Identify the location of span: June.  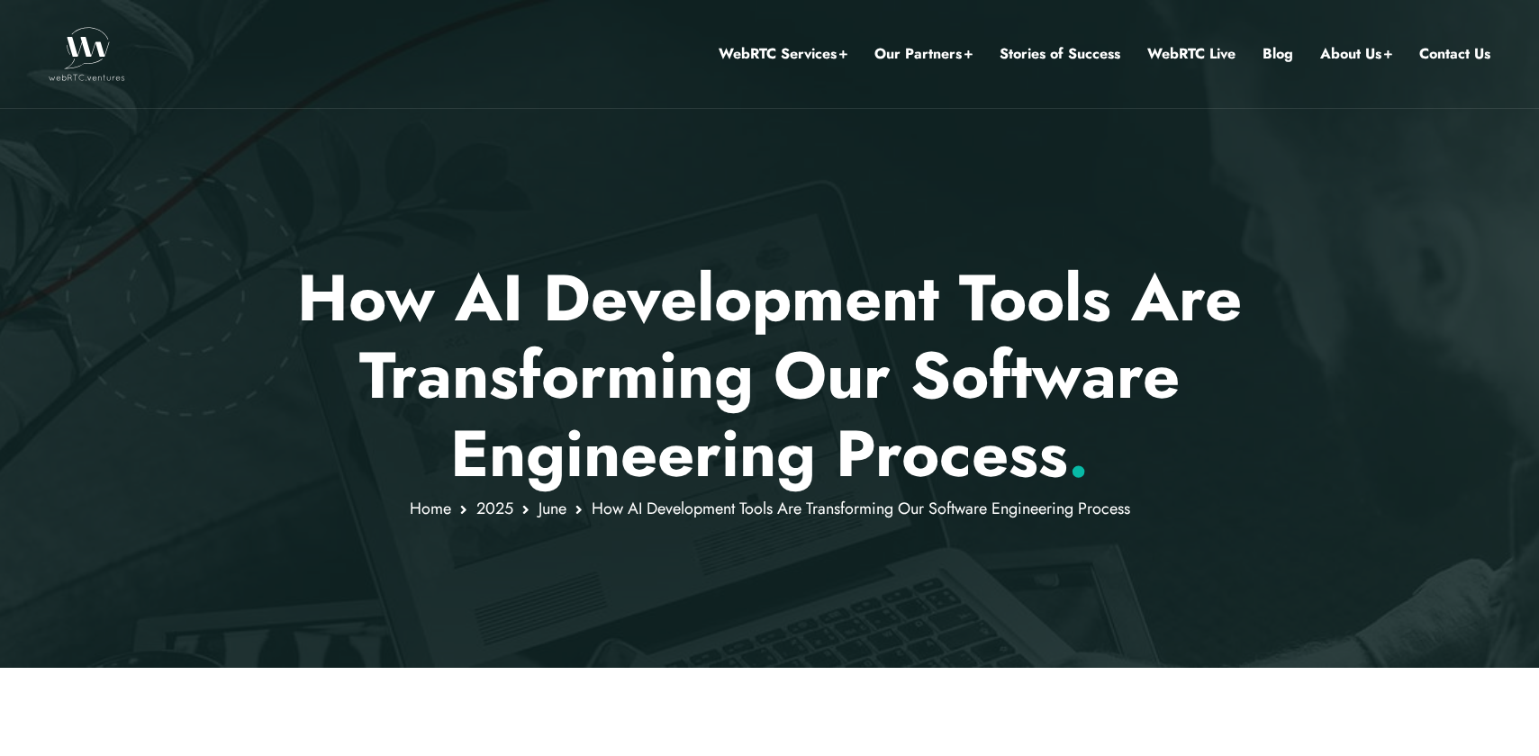
(552, 509).